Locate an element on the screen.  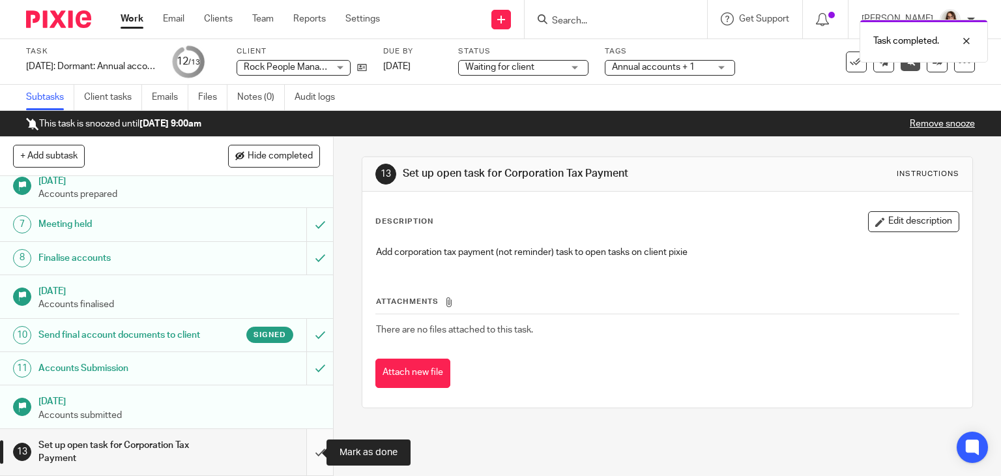
span: Hide completed is located at coordinates (280, 156).